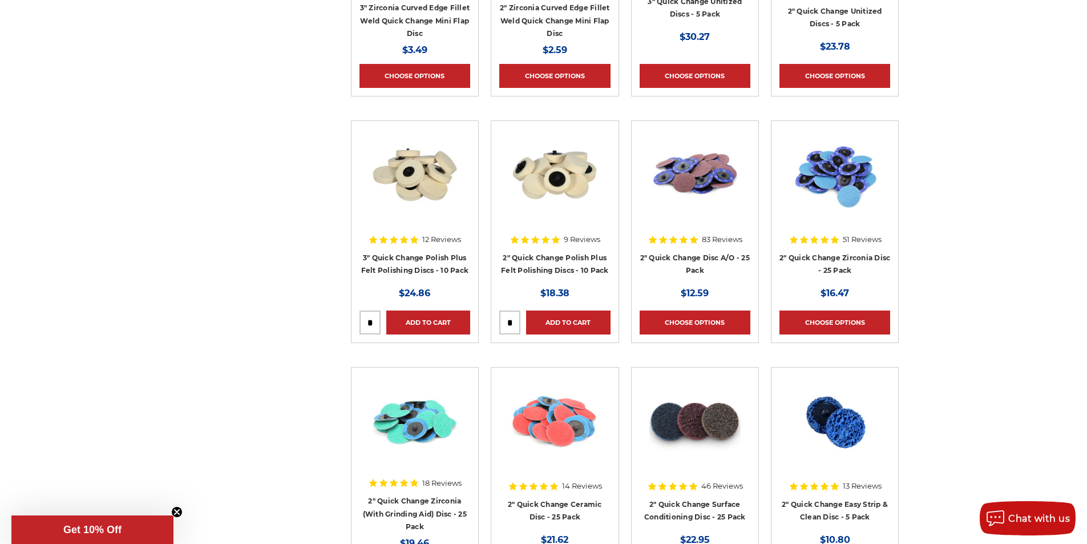 The width and height of the screenshot is (1087, 544). I want to click on img: 2" Roloc Polishing Felt Discs, so click(555, 175).